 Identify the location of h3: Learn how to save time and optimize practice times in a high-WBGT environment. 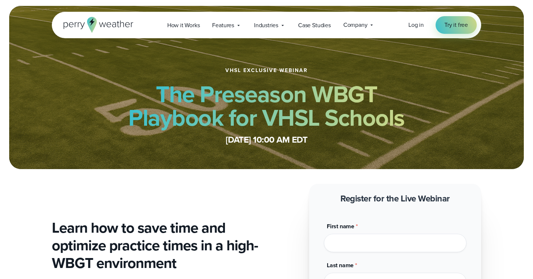
(156, 246).